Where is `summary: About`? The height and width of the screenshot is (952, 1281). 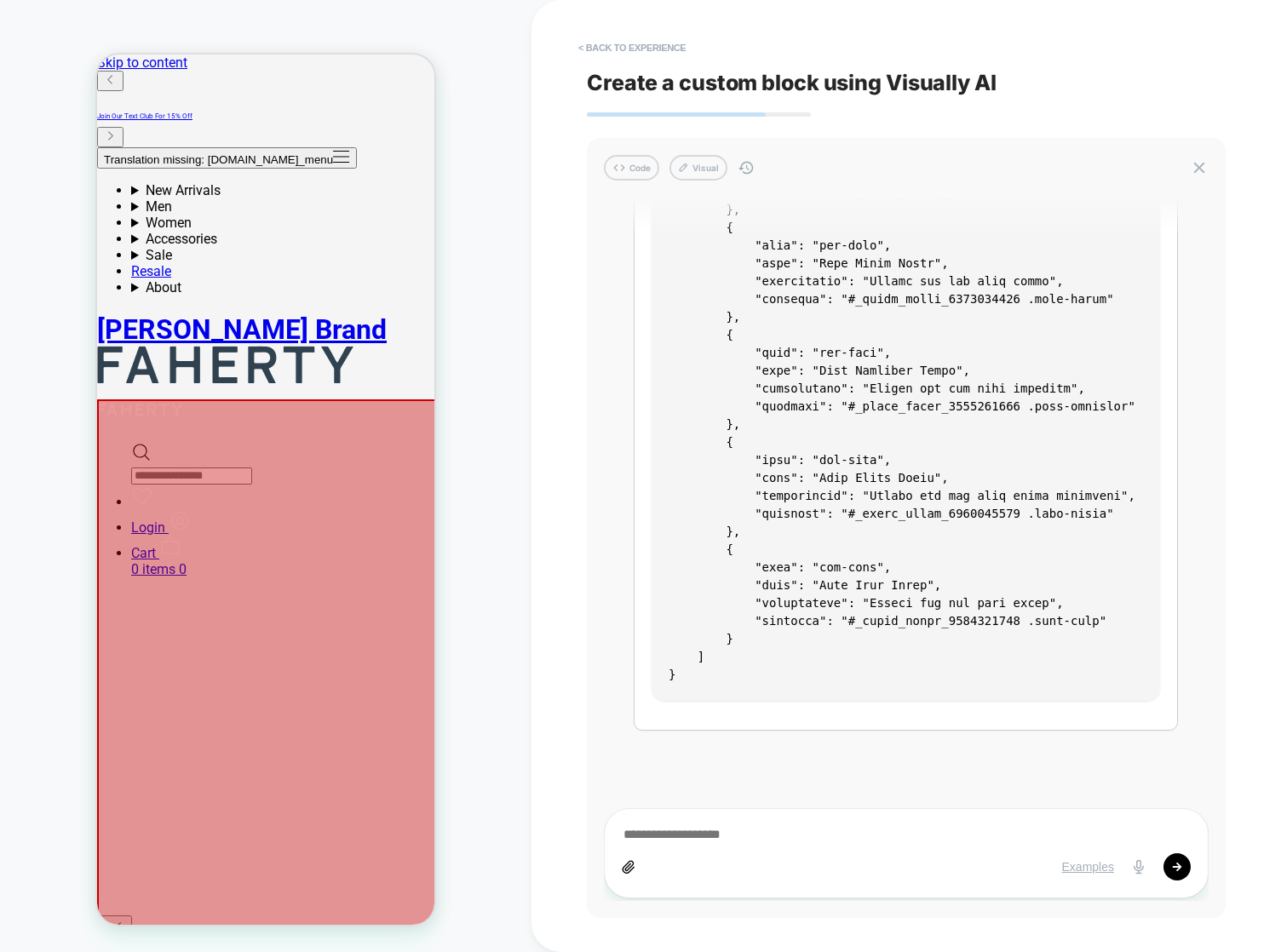 summary: About is located at coordinates (186, 232).